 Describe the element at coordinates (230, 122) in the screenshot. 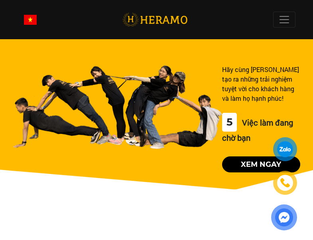

I see `div: 5` at that location.